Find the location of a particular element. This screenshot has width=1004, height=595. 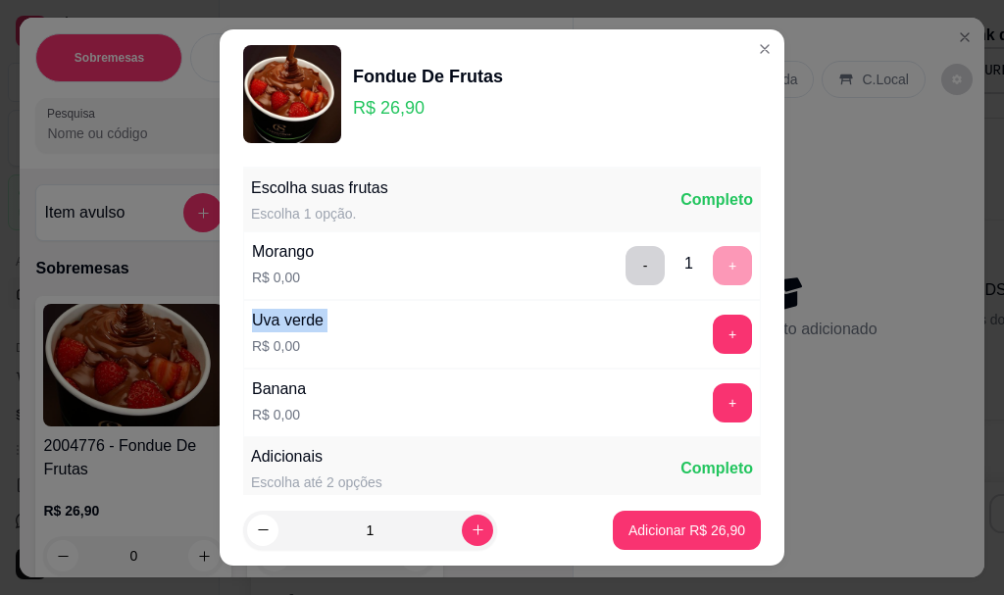

div: Adicionais is located at coordinates (317, 457).